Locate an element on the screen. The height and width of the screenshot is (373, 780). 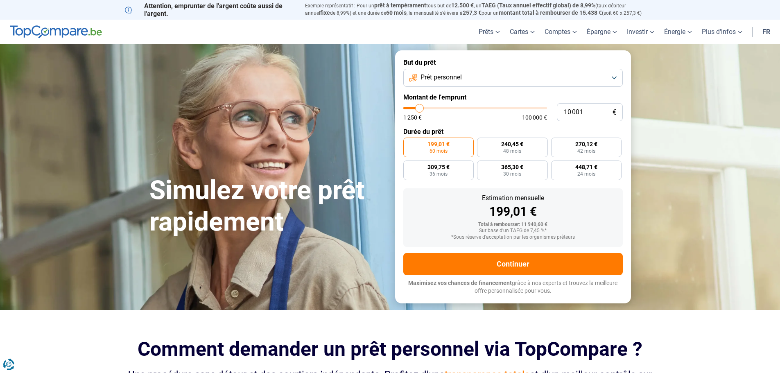
img: TopCompare is located at coordinates (56, 32).